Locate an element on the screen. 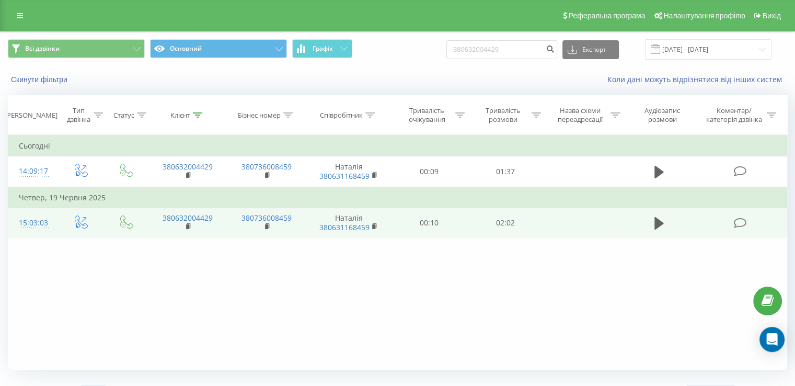 The width and height of the screenshot is (795, 386). div: Коментар/категорія дзвінка is located at coordinates (733, 115).